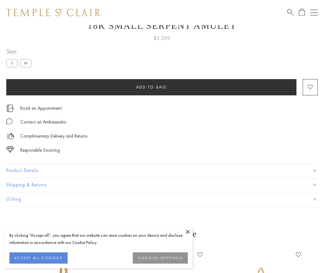 Image resolution: width=324 pixels, height=273 pixels. I want to click on a: Book an Appointment, so click(41, 108).